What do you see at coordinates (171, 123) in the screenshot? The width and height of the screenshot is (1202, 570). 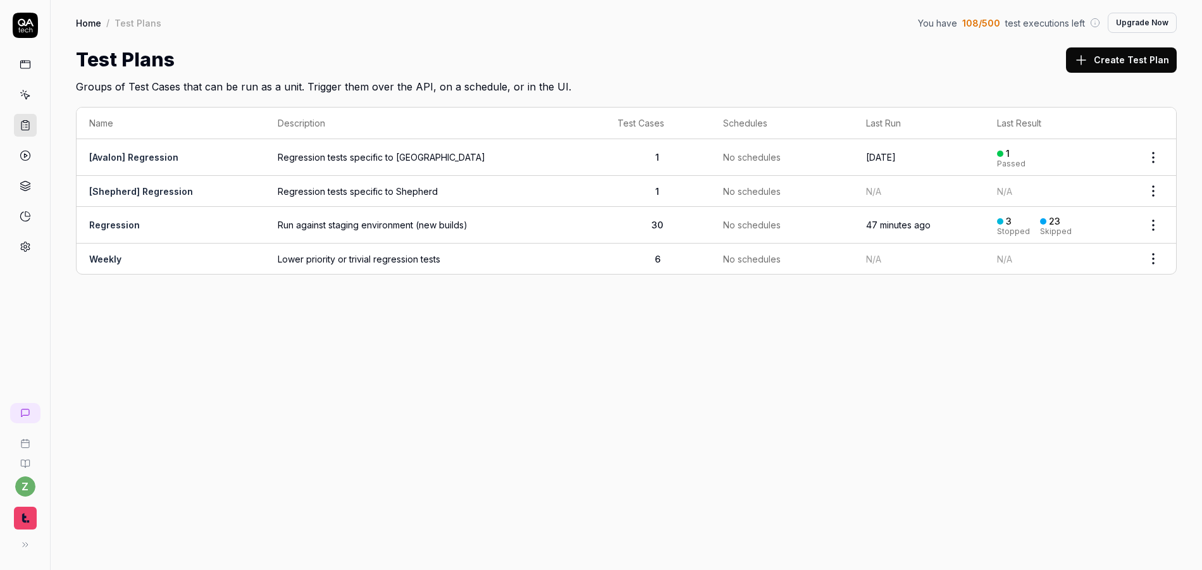 I see `th: Name` at bounding box center [171, 123].